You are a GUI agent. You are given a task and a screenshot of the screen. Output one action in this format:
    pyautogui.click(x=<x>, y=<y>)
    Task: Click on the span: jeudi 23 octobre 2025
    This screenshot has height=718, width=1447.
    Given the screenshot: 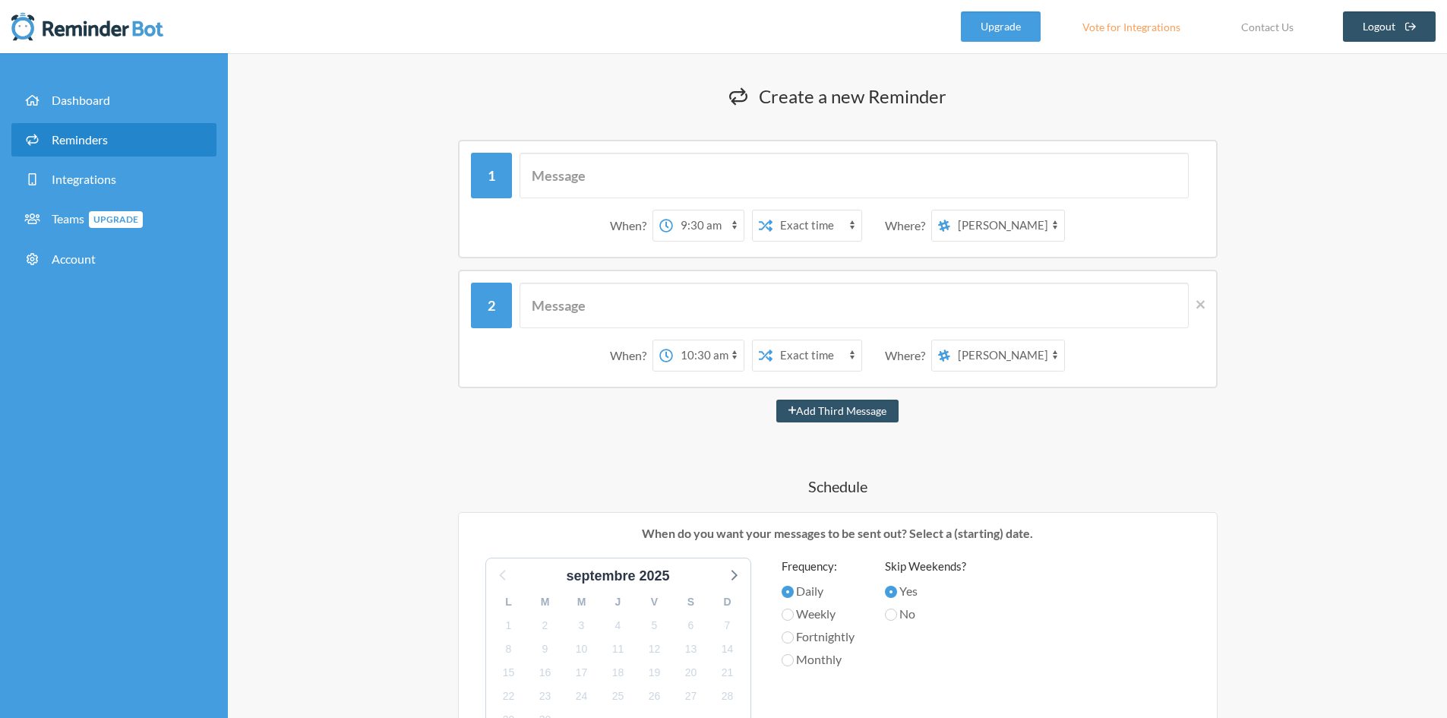 What is the action you would take?
    pyautogui.click(x=545, y=696)
    